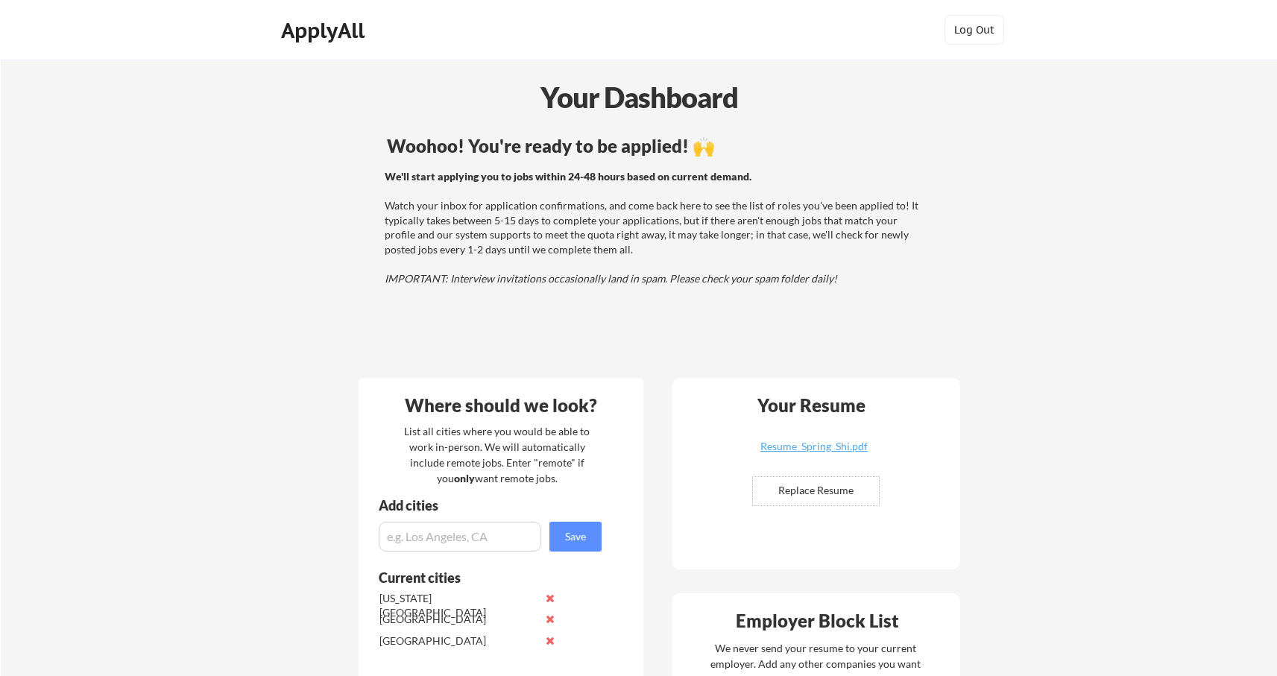 This screenshot has height=676, width=1277. What do you see at coordinates (325, 31) in the screenshot?
I see `div: ApplyAll` at bounding box center [325, 31].